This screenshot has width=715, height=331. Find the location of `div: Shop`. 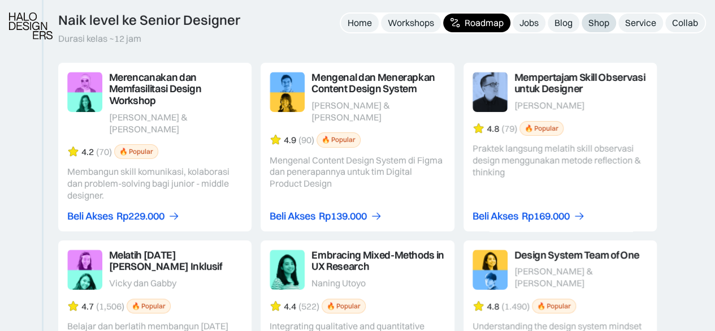

div: Shop is located at coordinates (599, 23).